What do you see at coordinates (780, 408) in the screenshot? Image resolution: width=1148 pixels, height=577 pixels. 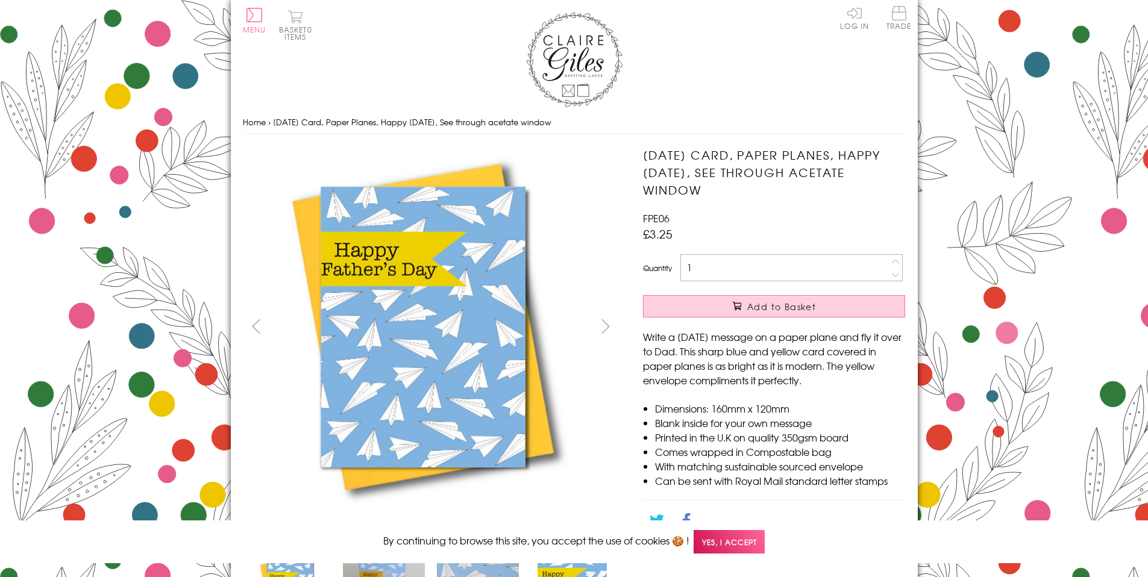 I see `li: Dimensions: 160mm x 120mm` at bounding box center [780, 408].